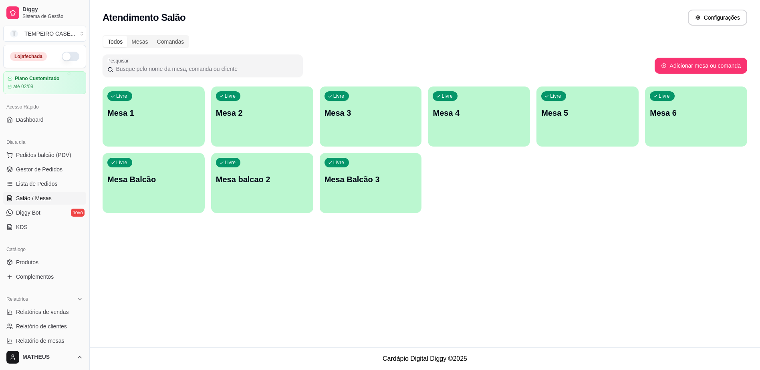  I want to click on footer: Cardápio Digital Diggy © 2025, so click(425, 359).